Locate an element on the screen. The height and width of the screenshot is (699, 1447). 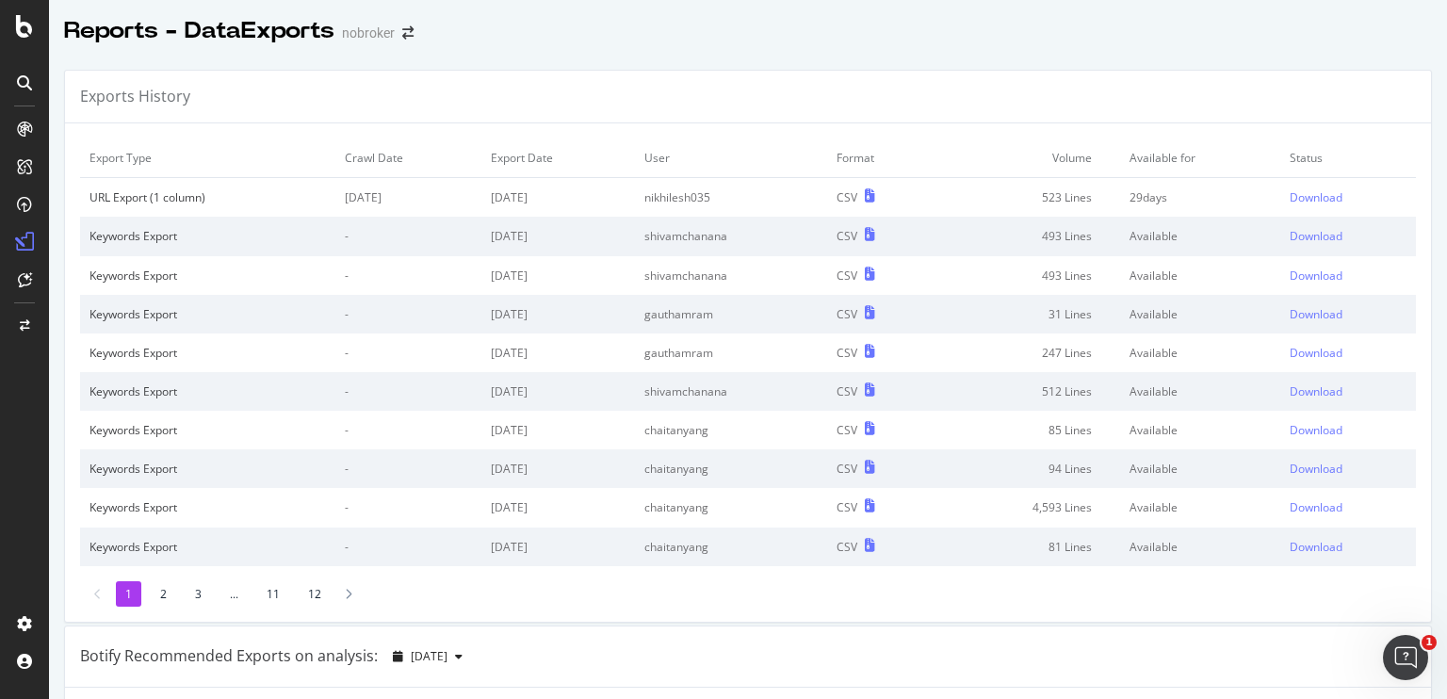
td: Export Date is located at coordinates (558, 158).